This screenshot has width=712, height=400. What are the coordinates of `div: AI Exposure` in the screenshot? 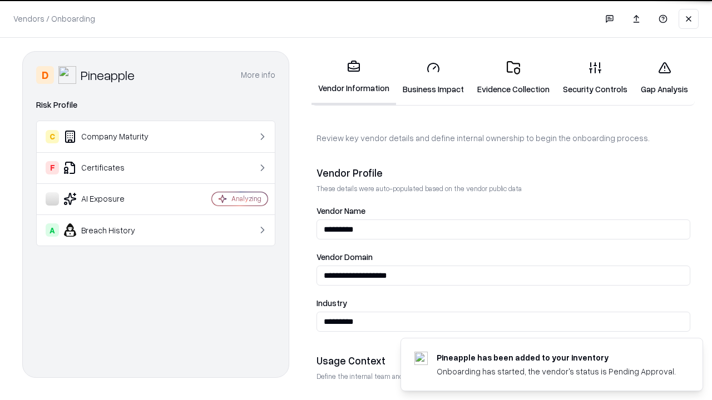 It's located at (112, 199).